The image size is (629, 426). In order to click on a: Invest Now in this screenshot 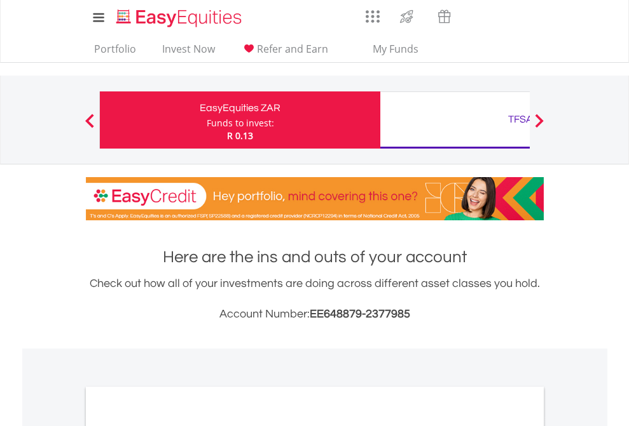, I will do `click(188, 52)`.